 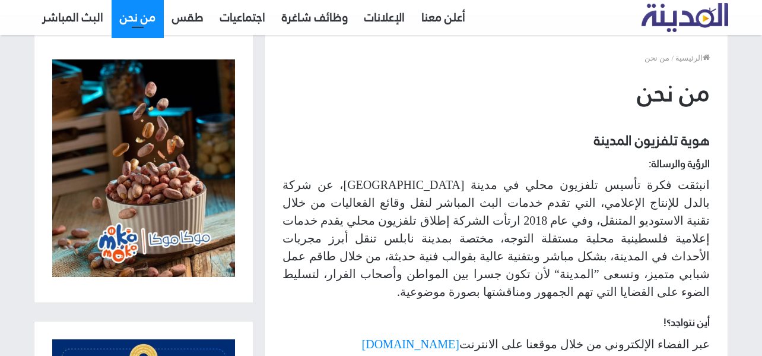 What do you see at coordinates (693, 58) in the screenshot?
I see `a: الرئيسية` at bounding box center [693, 58].